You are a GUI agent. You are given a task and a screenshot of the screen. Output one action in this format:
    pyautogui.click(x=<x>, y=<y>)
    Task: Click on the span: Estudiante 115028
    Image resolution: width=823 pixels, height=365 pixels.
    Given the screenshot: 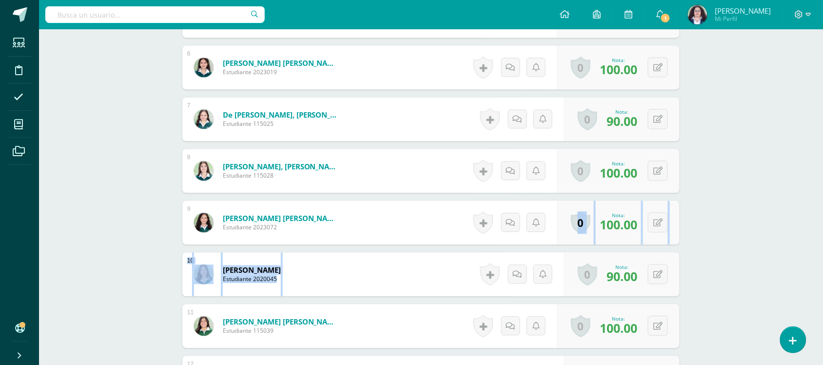 What is the action you would take?
    pyautogui.click(x=281, y=175)
    